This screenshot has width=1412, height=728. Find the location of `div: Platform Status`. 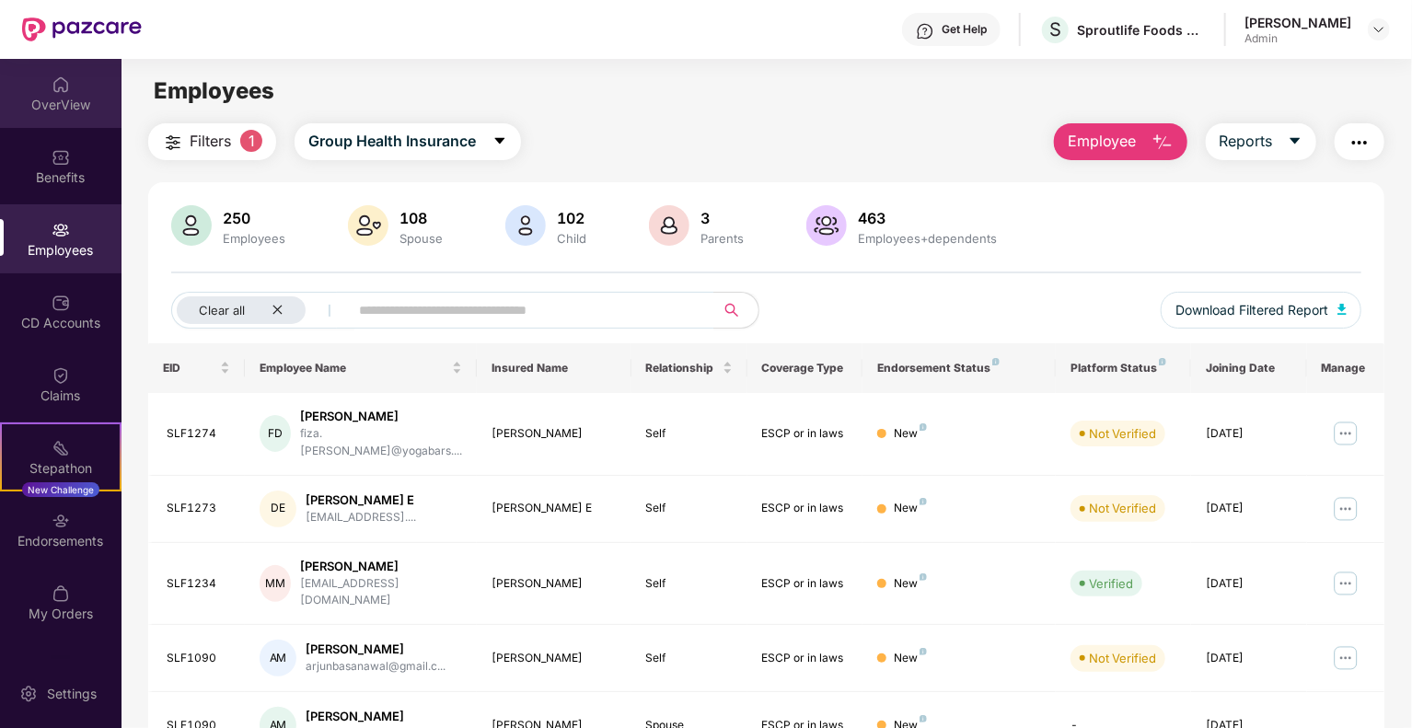

div: Platform Status is located at coordinates (1123, 368).